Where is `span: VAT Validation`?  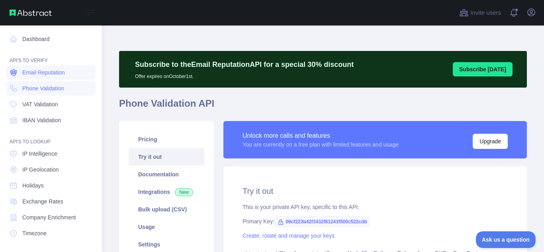
span: VAT Validation is located at coordinates (40, 104).